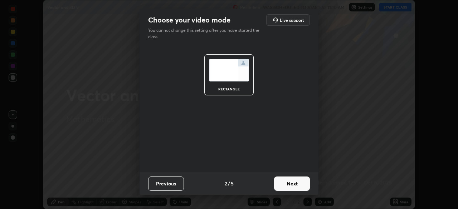  What do you see at coordinates (292, 20) in the screenshot?
I see `h5: Live support` at bounding box center [292, 20].